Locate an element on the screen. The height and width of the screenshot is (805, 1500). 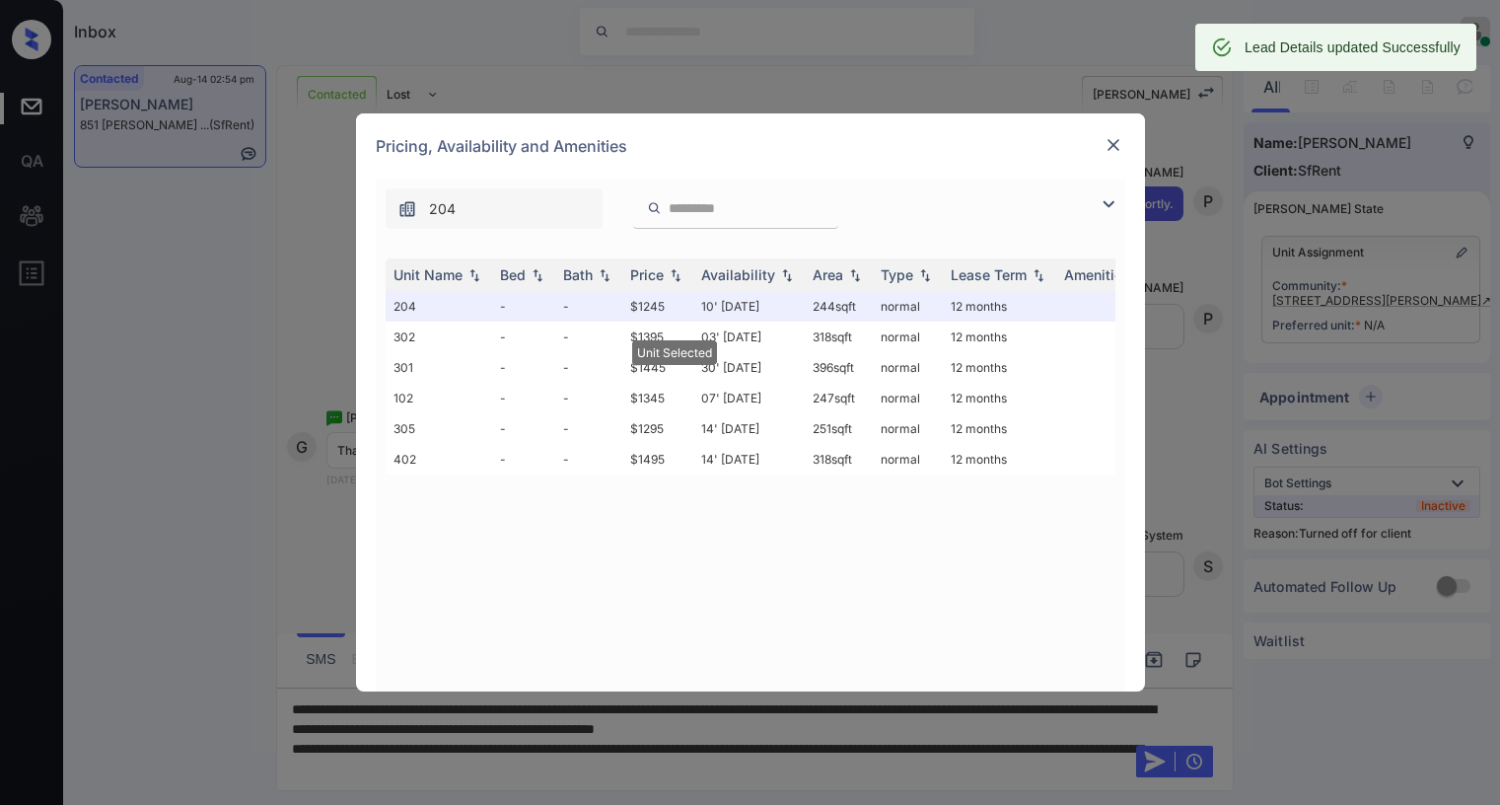
td: 305 is located at coordinates (439, 428).